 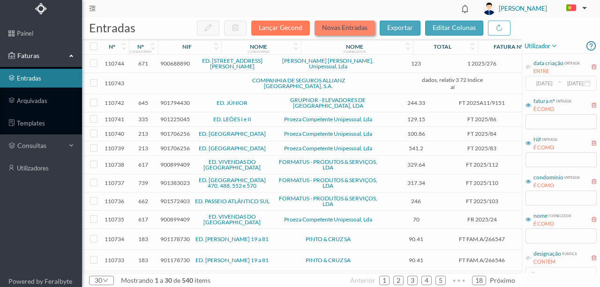 I want to click on button: exportar, so click(x=400, y=28).